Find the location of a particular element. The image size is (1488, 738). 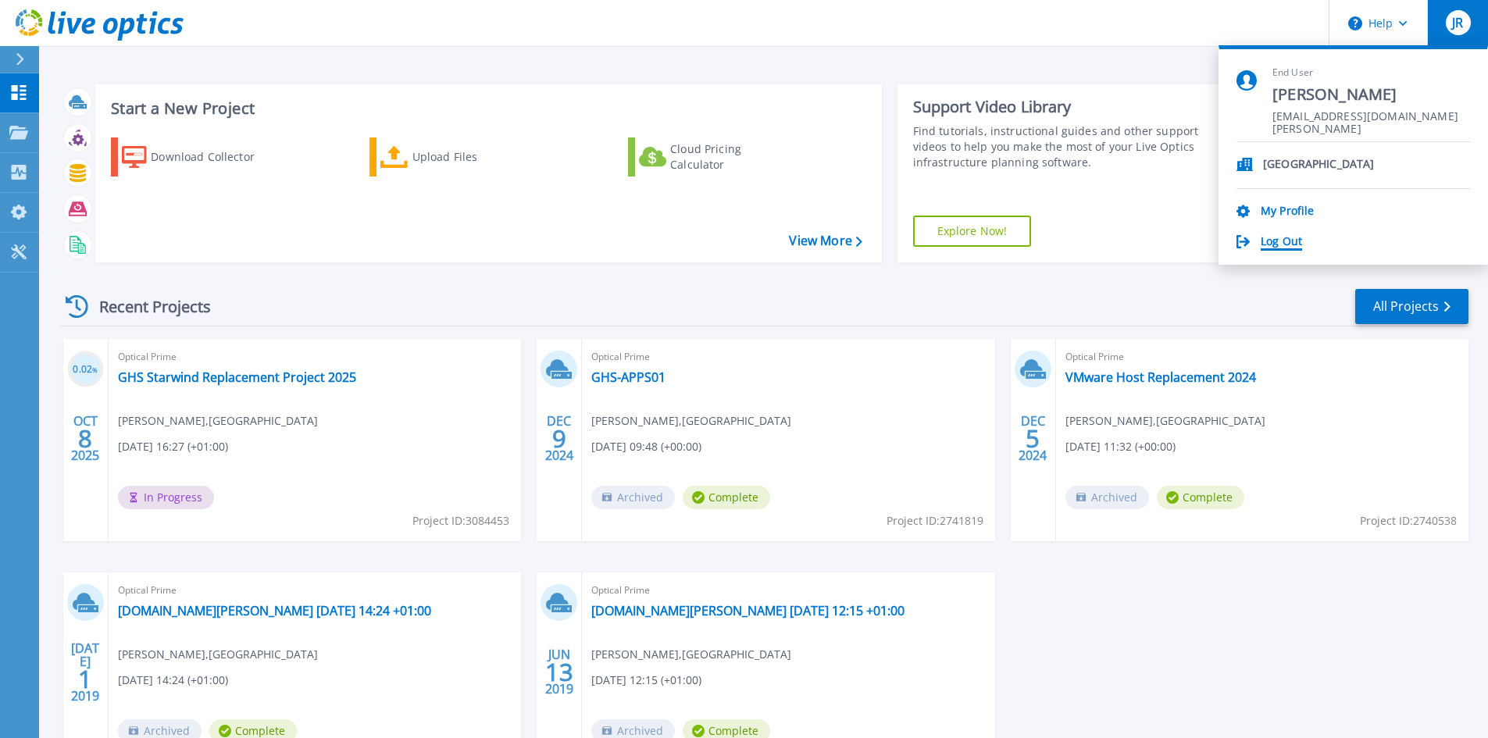

span: 5 is located at coordinates (1033, 438).